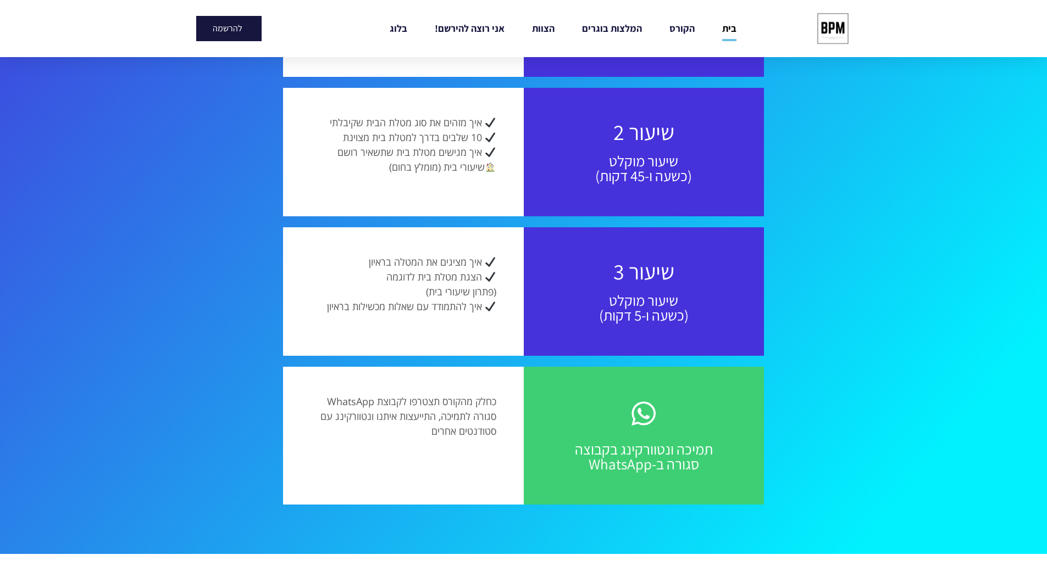  Describe the element at coordinates (832, 29) in the screenshot. I see `img: cropped-bpm-logo-1.jpeg` at that location.